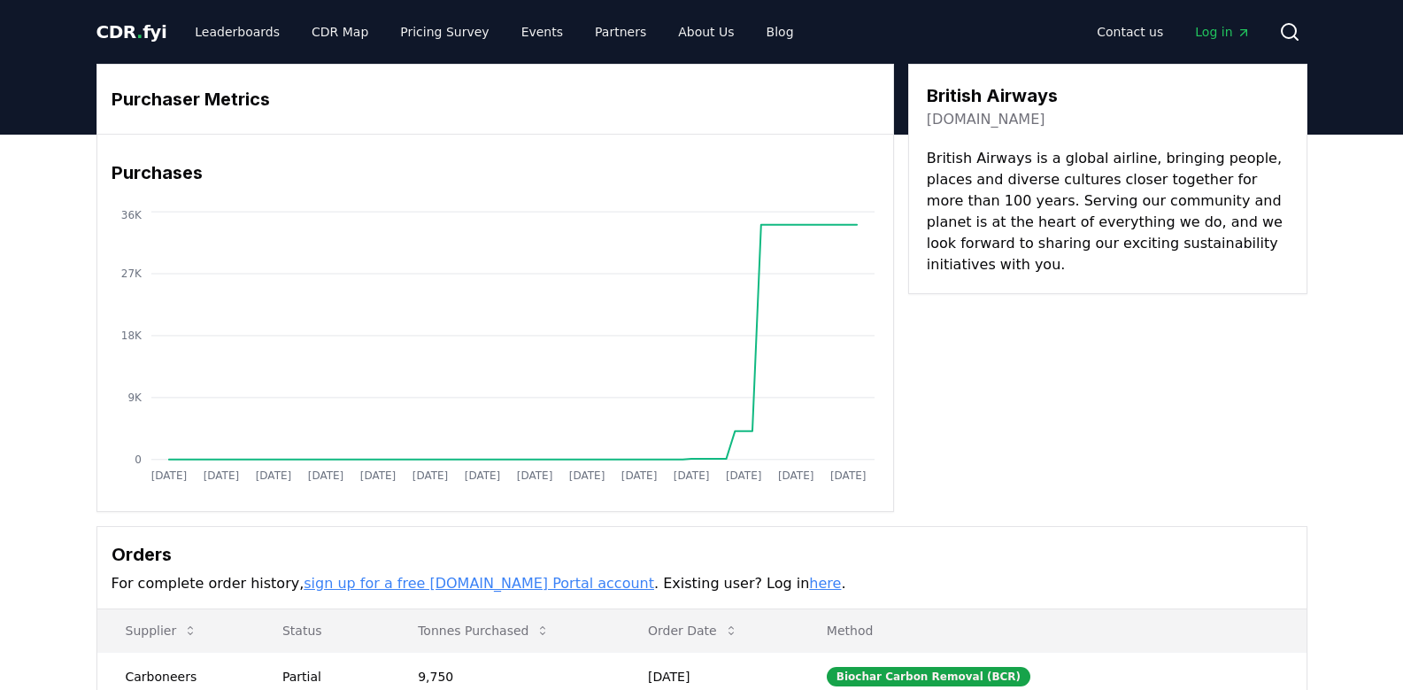  What do you see at coordinates (340, 32) in the screenshot?
I see `a: CDR Map` at bounding box center [340, 32].